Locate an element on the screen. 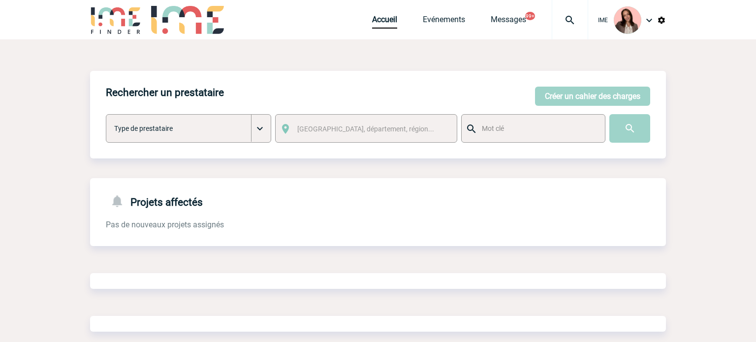 This screenshot has height=342, width=756. a: Evénements is located at coordinates (444, 22).